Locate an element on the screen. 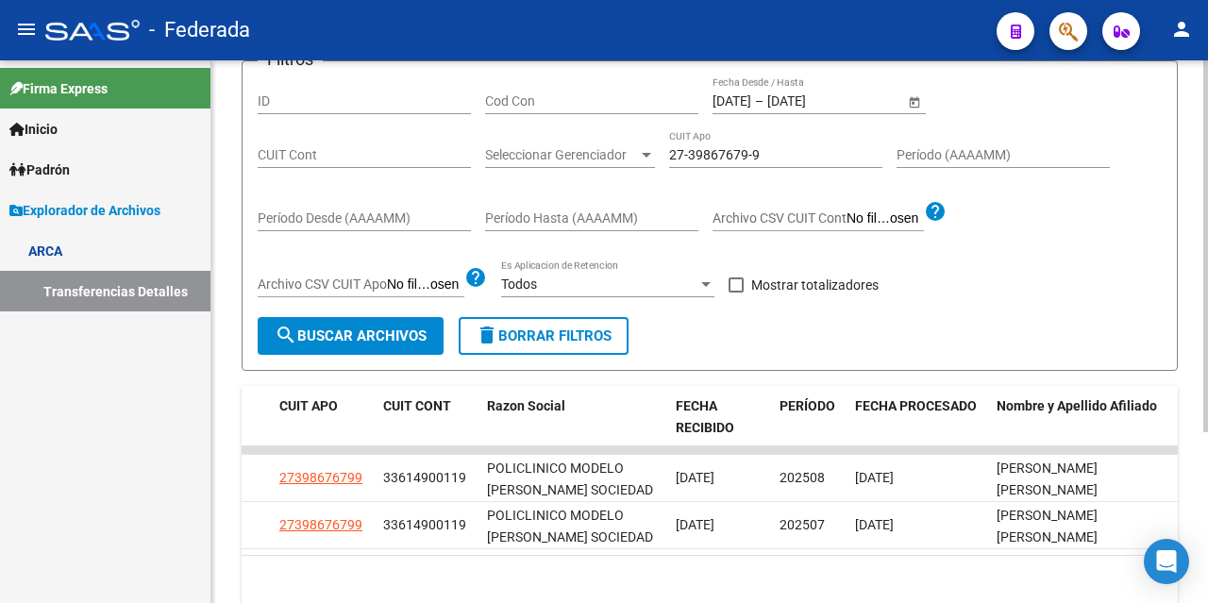  span: Inicio is located at coordinates (33, 129).